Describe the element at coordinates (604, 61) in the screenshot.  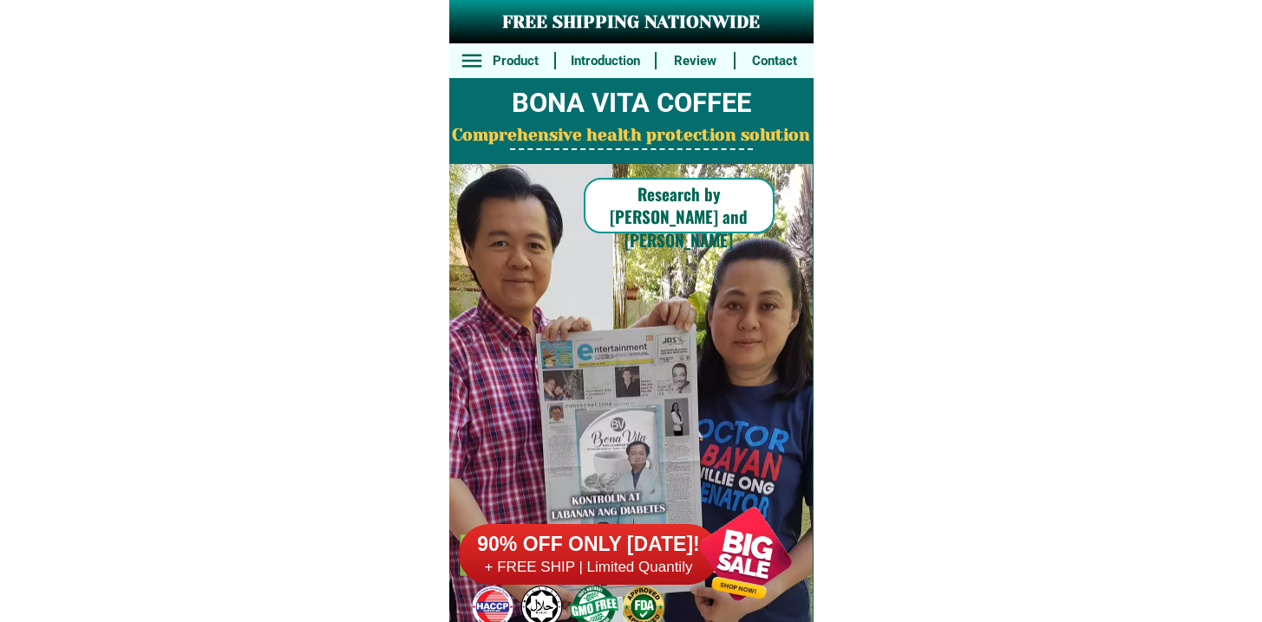
I see `h6: Introduction` at that location.